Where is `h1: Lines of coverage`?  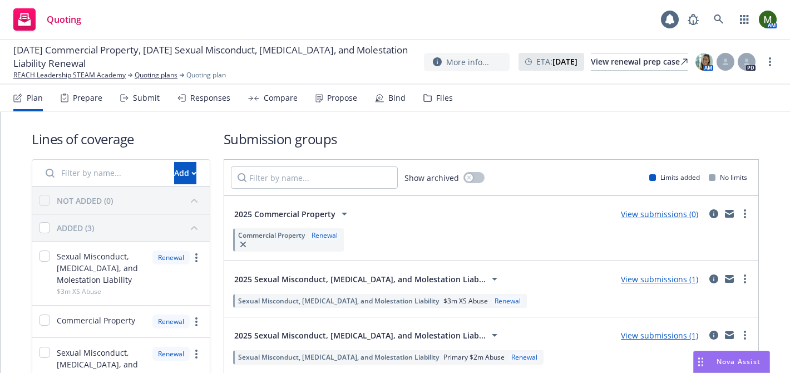
h1: Lines of coverage is located at coordinates (121, 138).